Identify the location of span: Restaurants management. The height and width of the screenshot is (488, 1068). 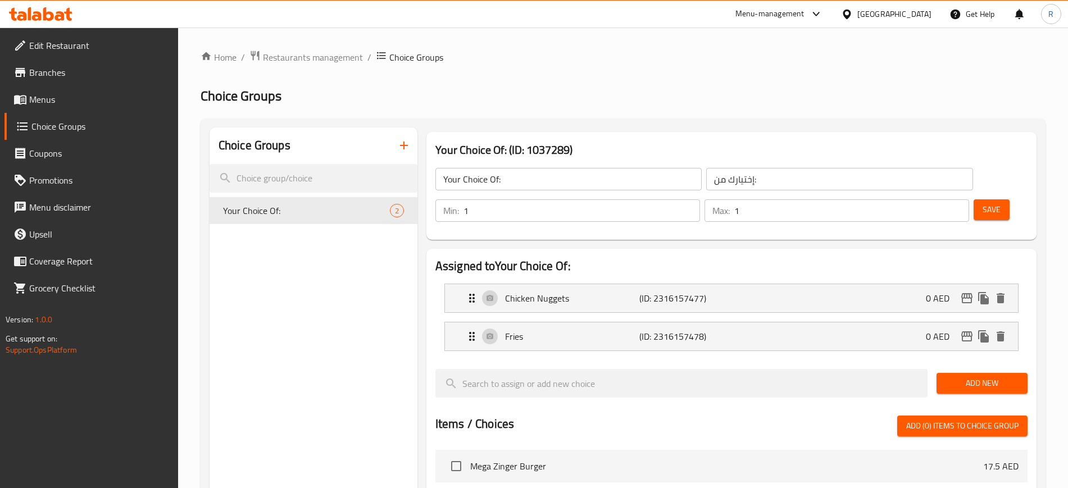
(313, 57).